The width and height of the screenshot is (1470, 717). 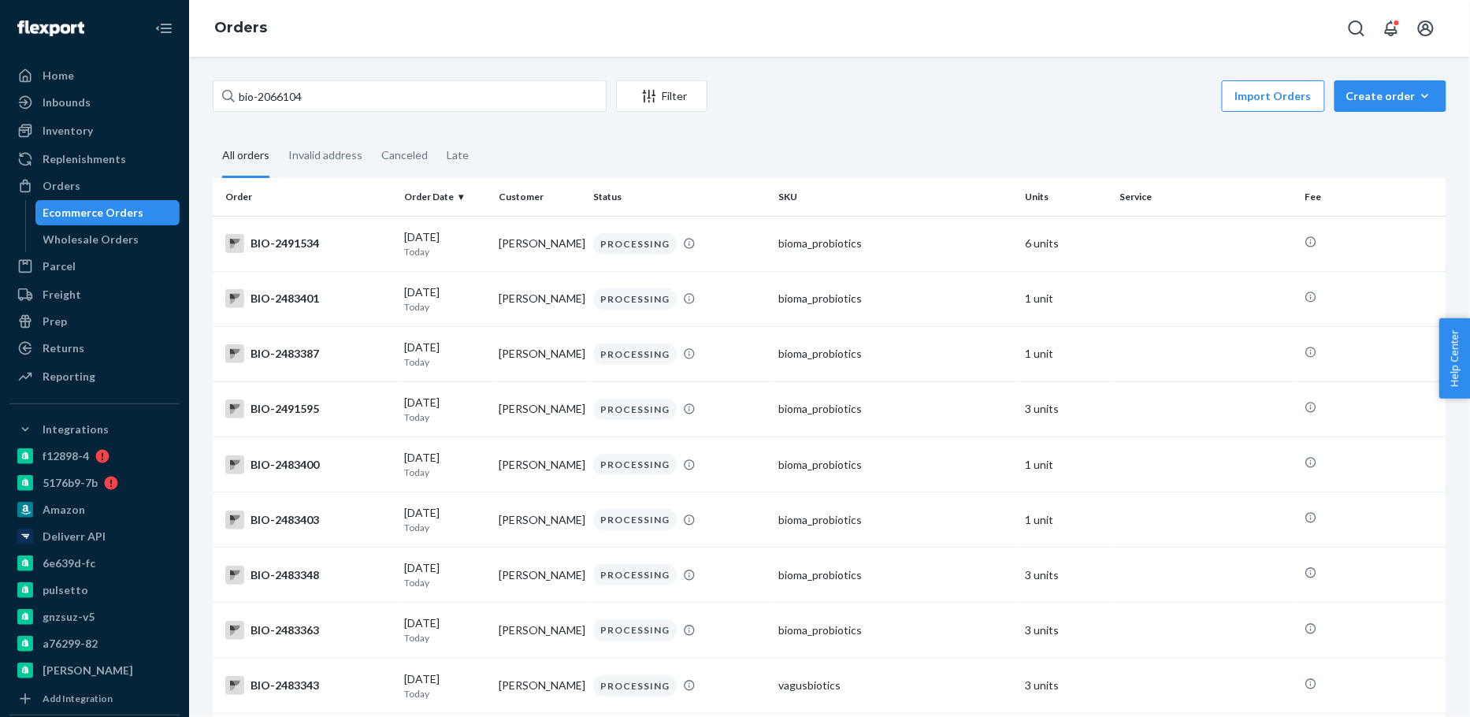 I want to click on a: gnzsuz-v5, so click(x=95, y=617).